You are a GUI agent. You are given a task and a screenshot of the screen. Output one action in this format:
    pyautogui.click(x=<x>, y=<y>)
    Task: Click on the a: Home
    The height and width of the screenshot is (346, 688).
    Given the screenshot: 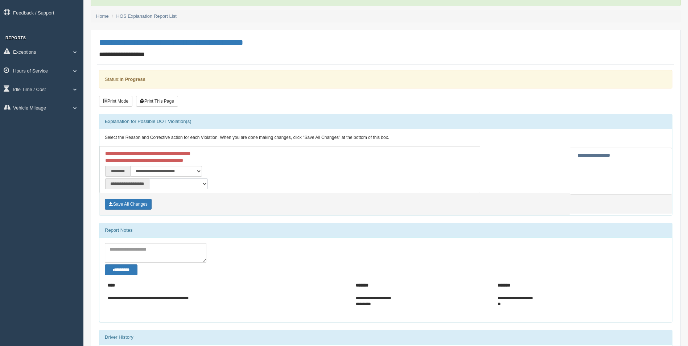 What is the action you would take?
    pyautogui.click(x=102, y=16)
    